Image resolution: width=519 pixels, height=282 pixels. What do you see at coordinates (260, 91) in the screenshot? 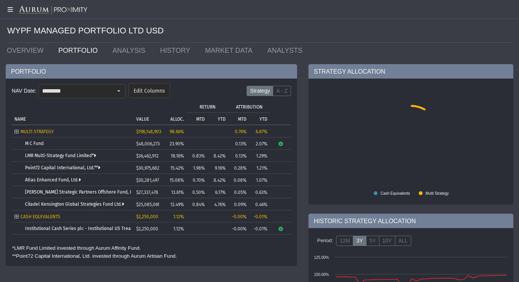
I see `label: Strategy` at bounding box center [260, 91].